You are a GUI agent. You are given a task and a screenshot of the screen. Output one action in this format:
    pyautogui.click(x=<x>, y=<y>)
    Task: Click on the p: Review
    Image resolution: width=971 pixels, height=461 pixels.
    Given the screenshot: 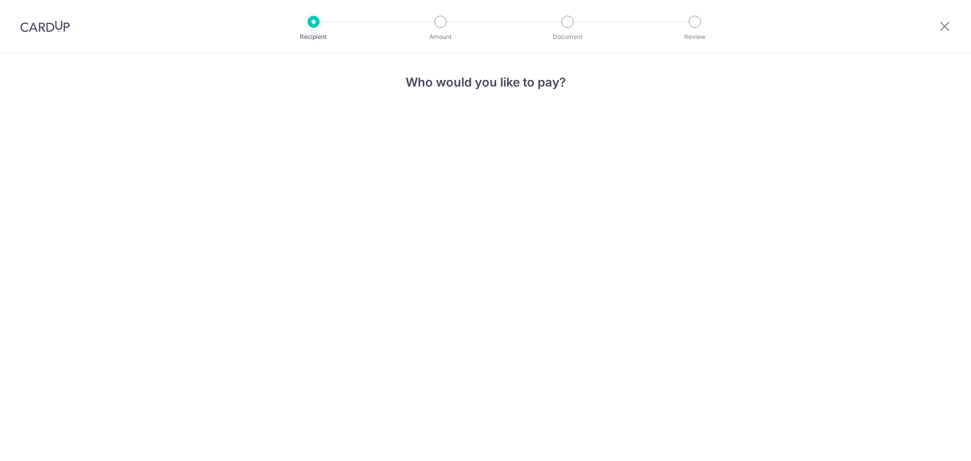 What is the action you would take?
    pyautogui.click(x=695, y=37)
    